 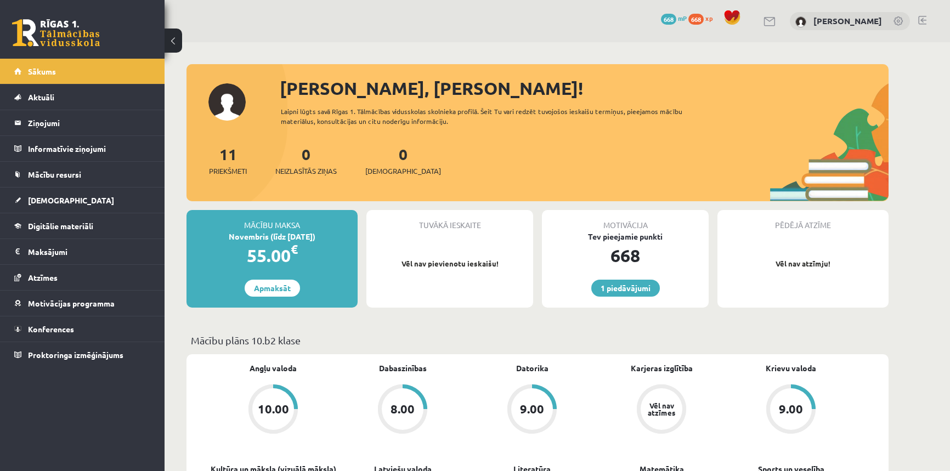 What do you see at coordinates (272, 288) in the screenshot?
I see `a: Apmaksāt` at bounding box center [272, 288].